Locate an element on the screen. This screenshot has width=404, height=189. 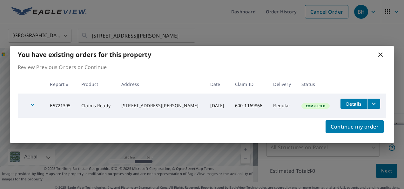
th: Report # is located at coordinates (60, 84).